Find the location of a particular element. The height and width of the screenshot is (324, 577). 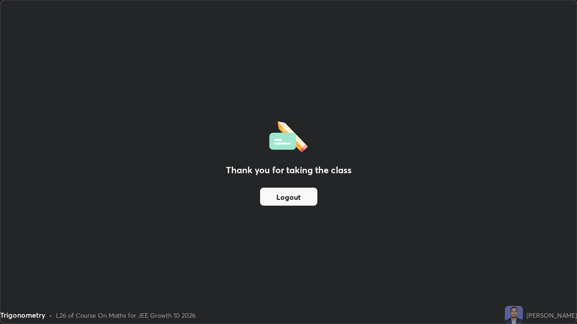

img: offlineFeedback.1438e8b3.svg is located at coordinates (288, 136).